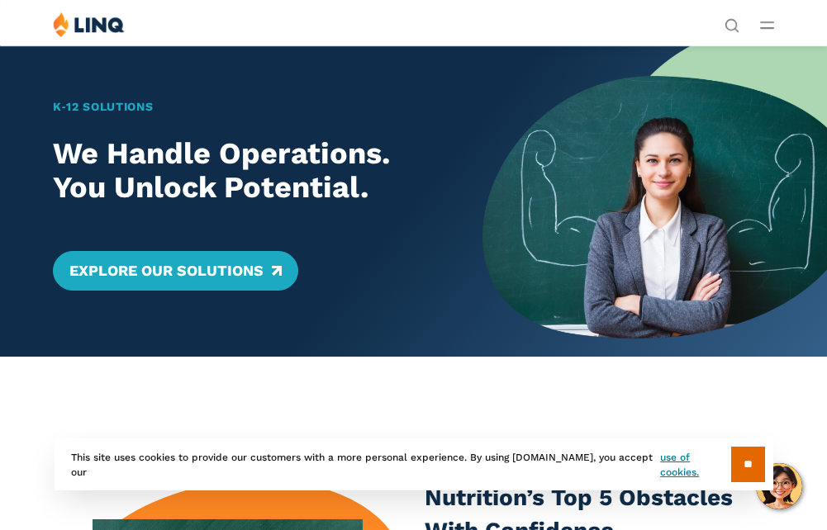 Image resolution: width=827 pixels, height=530 pixels. Describe the element at coordinates (767, 25) in the screenshot. I see `button: Open Main Menu` at that location.